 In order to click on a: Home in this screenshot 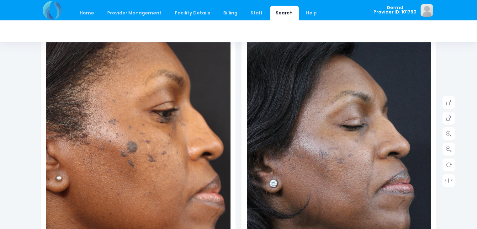, I will do `click(87, 13)`.